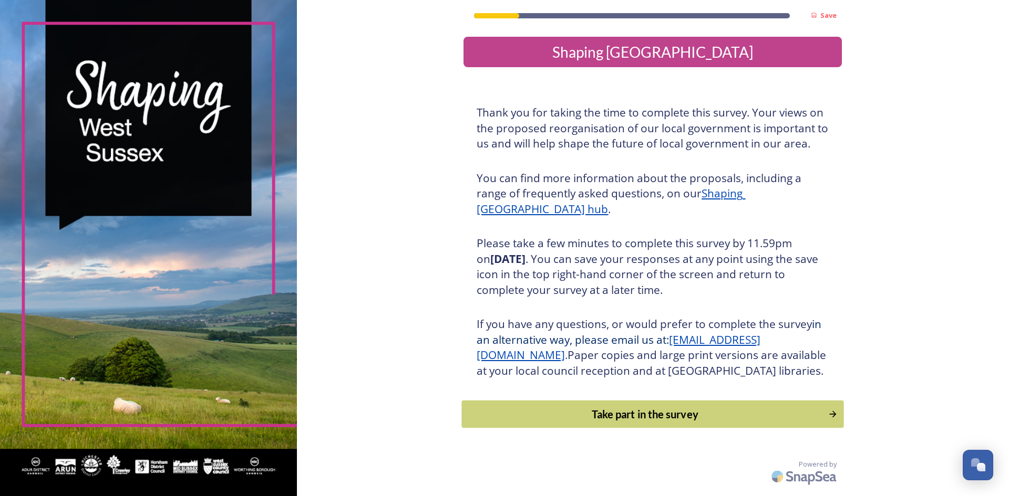  Describe the element at coordinates (805, 476) in the screenshot. I see `img: SnapSea Logo` at that location.